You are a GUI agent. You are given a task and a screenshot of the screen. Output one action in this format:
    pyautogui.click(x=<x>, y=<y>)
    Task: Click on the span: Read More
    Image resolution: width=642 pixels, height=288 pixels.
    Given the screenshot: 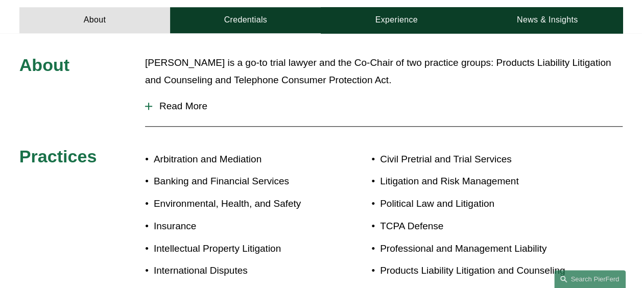 What is the action you would take?
    pyautogui.click(x=387, y=106)
    